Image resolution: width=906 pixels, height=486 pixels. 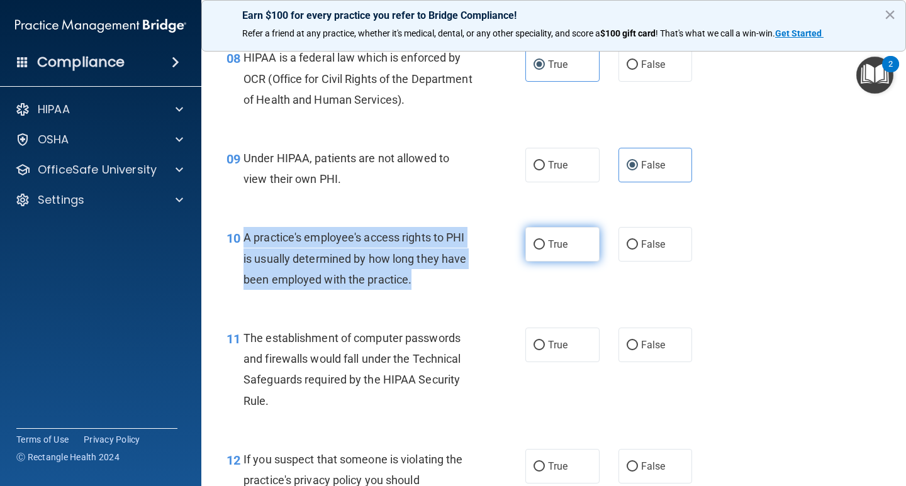 What do you see at coordinates (99, 170) in the screenshot?
I see `a: OfficeSafe University` at bounding box center [99, 170].